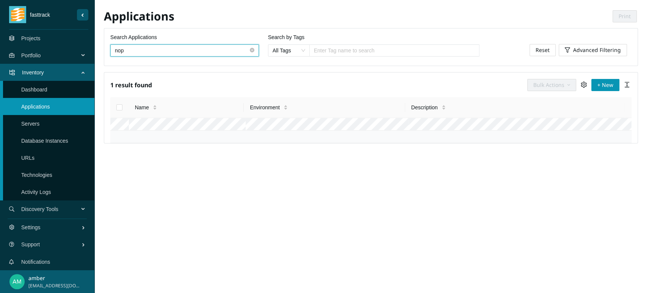 The height and width of the screenshot is (293, 647). Describe the element at coordinates (142, 107) in the screenshot. I see `span: Name` at that location.